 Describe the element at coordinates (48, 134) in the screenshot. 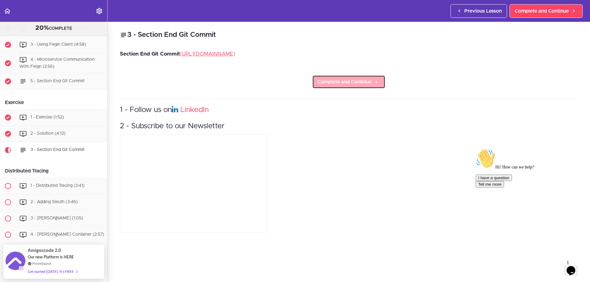

I see `span: 2 - Solution (4:12)` at that location.